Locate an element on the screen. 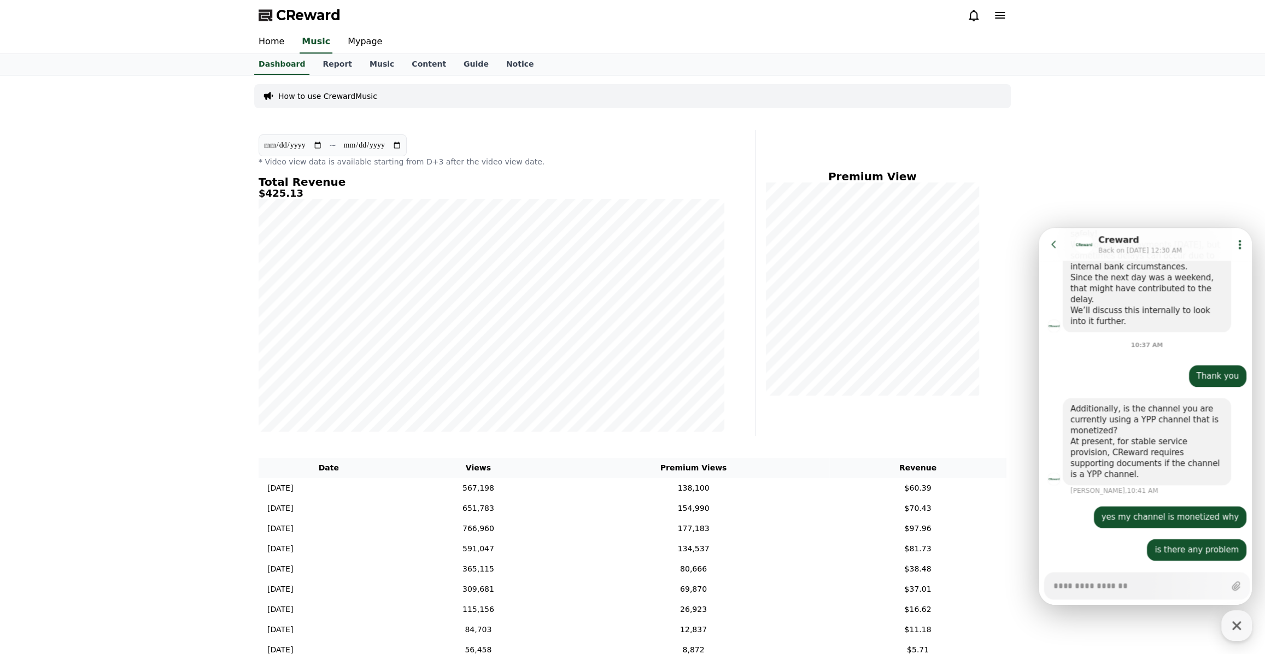 The width and height of the screenshot is (1265, 654). td: 154,990 is located at coordinates (693, 508).